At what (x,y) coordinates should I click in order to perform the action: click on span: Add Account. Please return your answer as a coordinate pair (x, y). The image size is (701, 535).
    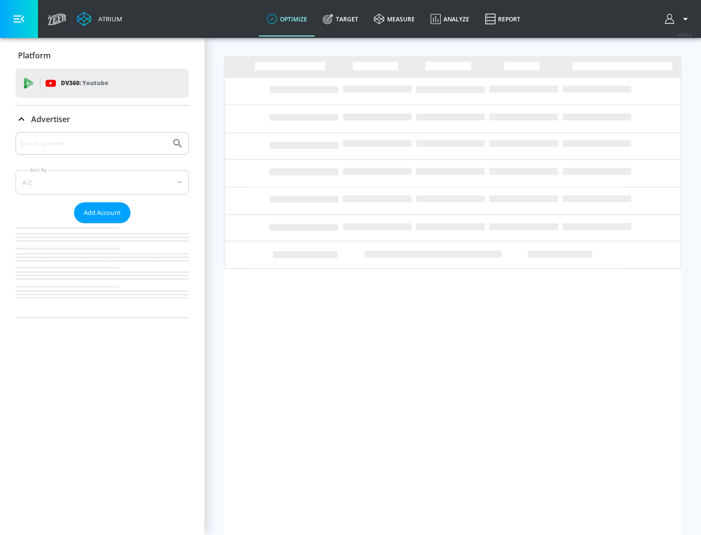
    Looking at the image, I should click on (102, 213).